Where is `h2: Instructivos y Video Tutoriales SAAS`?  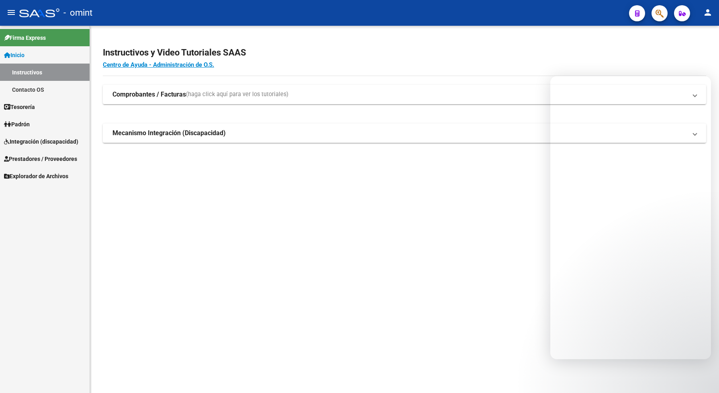 h2: Instructivos y Video Tutoriales SAAS is located at coordinates (405, 53).